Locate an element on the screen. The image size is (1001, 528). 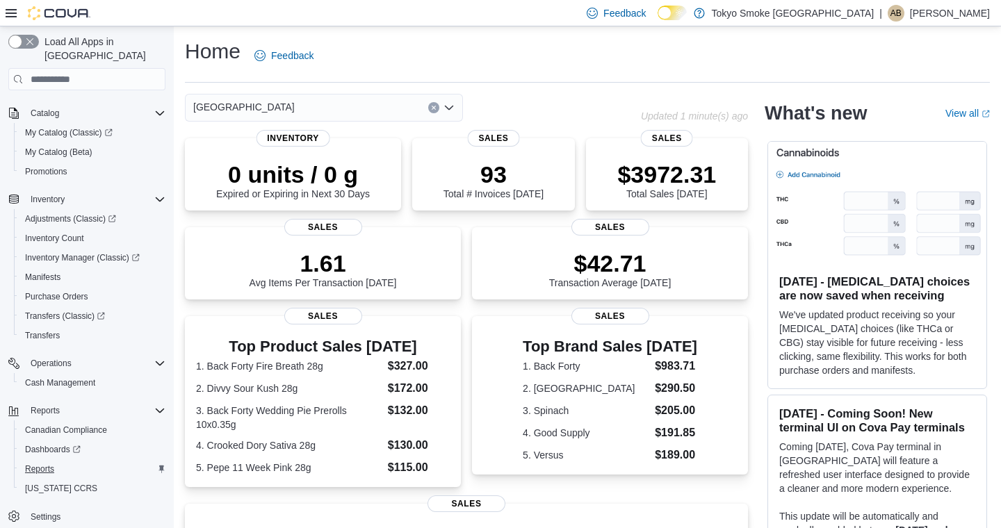
span: My Catalog (Beta) is located at coordinates (58, 152).